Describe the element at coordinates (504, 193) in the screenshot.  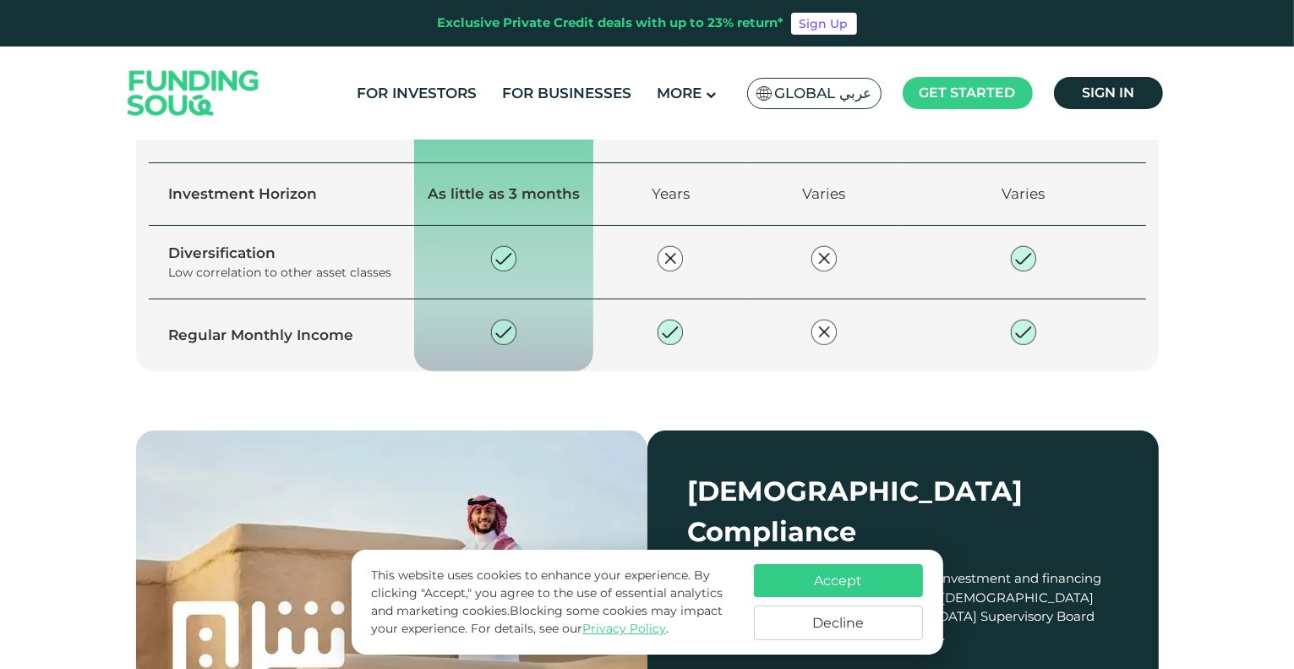
I see `span: As little as 3 months` at that location.